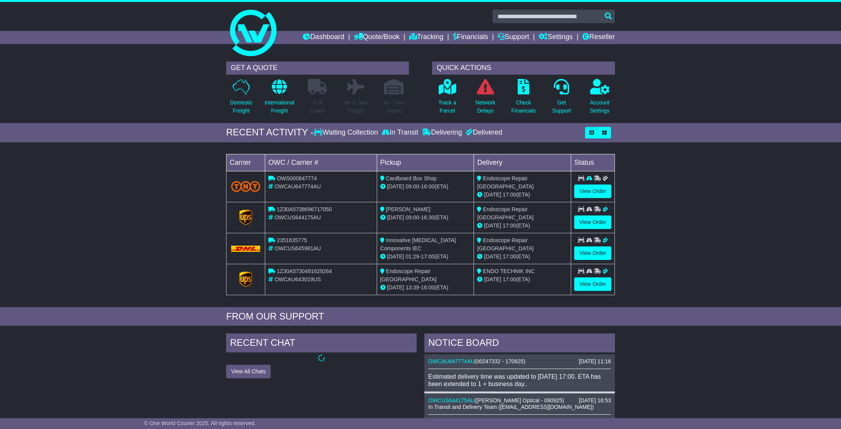 The image size is (841, 429). What do you see at coordinates (425, 163) in the screenshot?
I see `td: Pickup` at bounding box center [425, 163].